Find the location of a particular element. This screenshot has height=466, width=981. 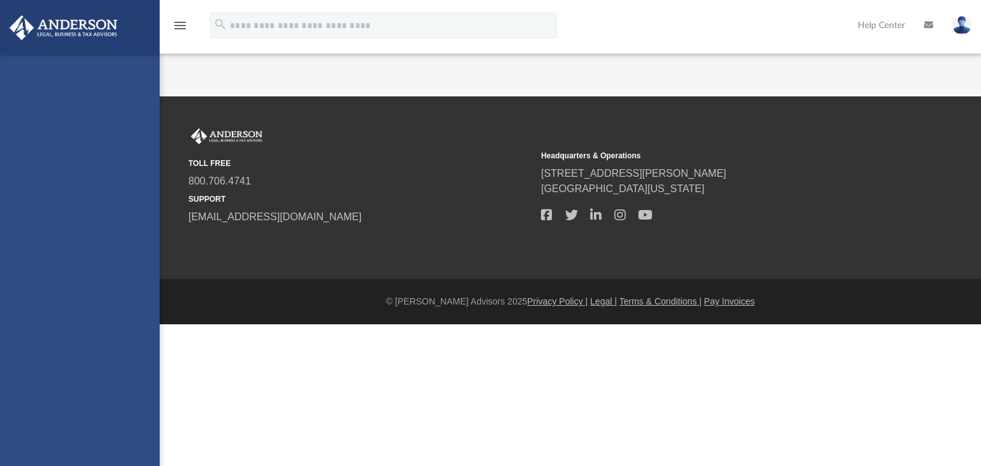

small: TOLL FREE is located at coordinates (360, 163).